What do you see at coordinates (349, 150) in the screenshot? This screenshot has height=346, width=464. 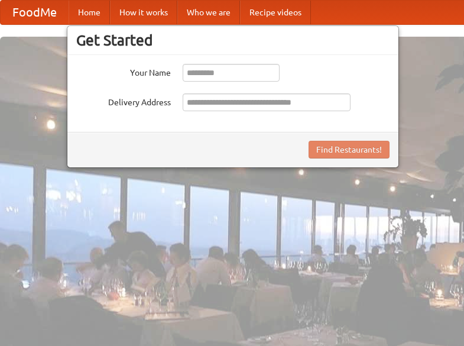 I see `button: Find Restaurants!` at bounding box center [349, 150].